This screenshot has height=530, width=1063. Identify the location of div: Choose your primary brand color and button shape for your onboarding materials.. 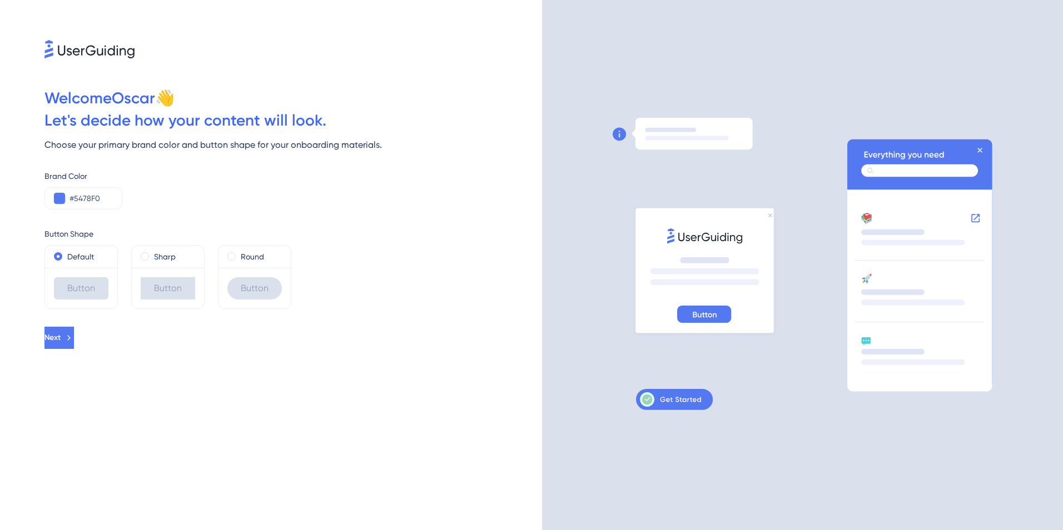
(293, 145).